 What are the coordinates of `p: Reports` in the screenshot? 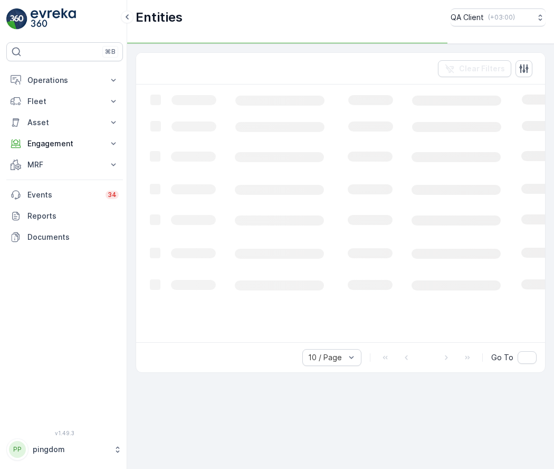 It's located at (73, 216).